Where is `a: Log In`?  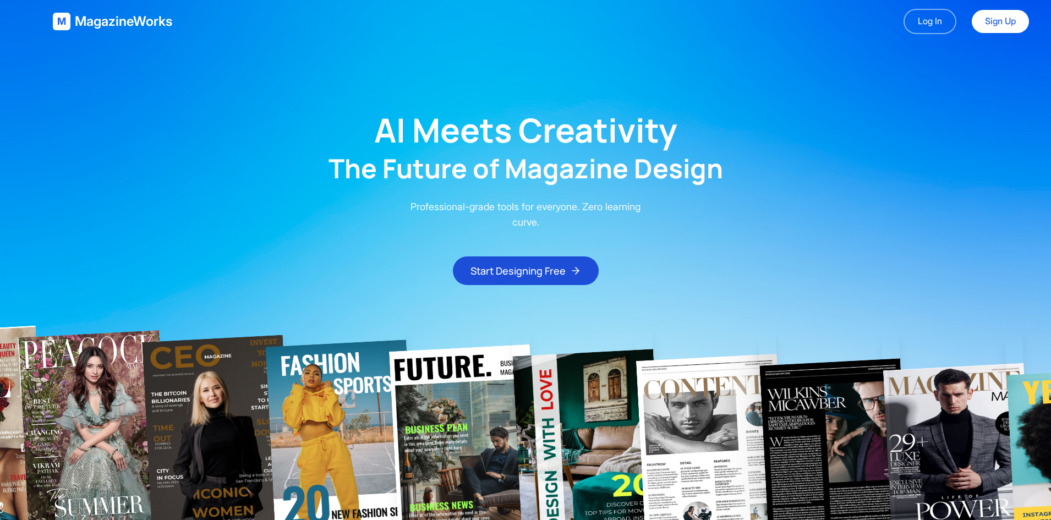
a: Log In is located at coordinates (930, 21).